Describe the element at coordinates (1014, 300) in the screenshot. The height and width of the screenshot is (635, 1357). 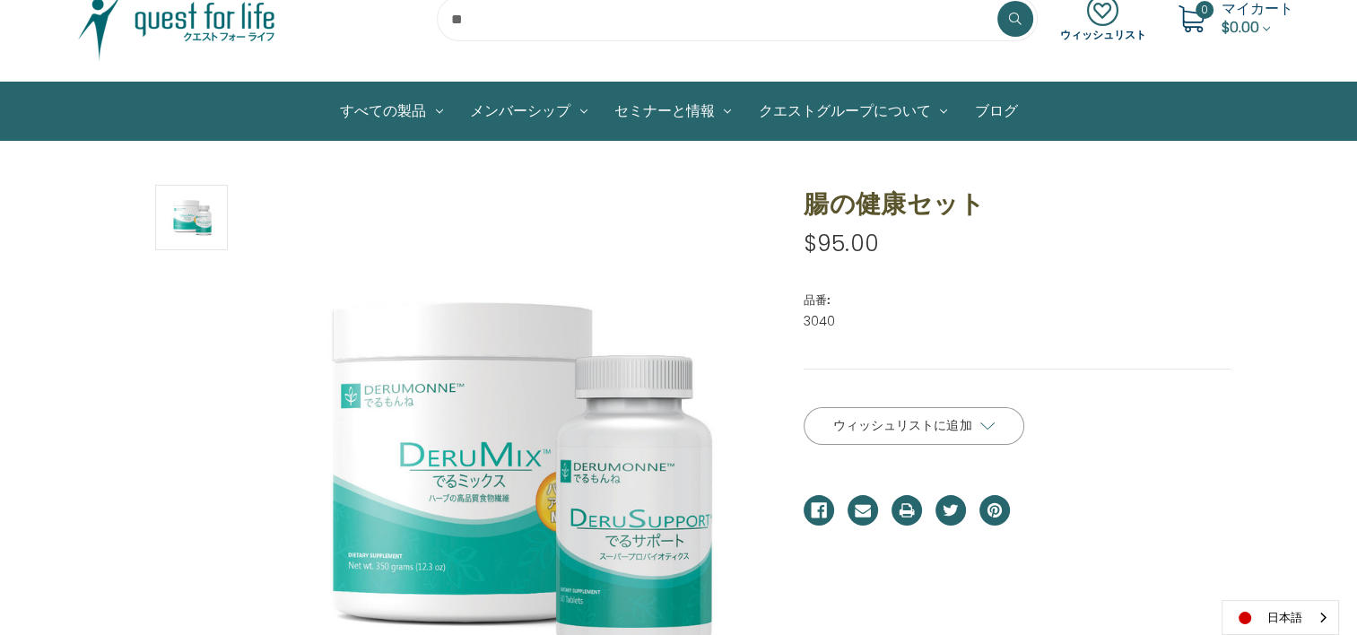
I see `dt: 品番:` at that location.